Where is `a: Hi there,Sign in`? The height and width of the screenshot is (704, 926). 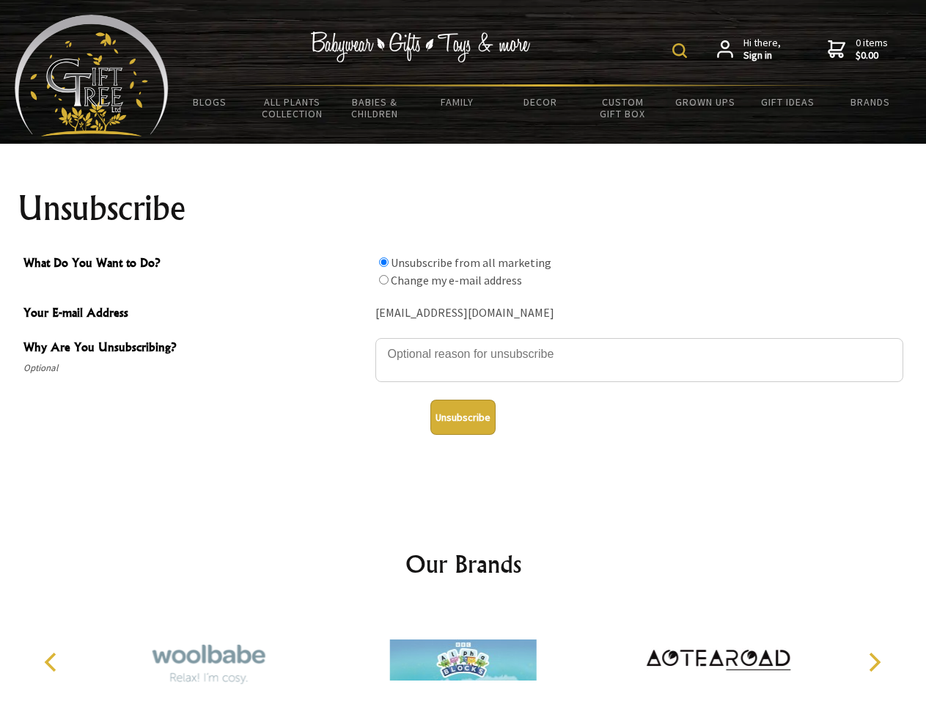 a: Hi there,Sign in is located at coordinates (748, 49).